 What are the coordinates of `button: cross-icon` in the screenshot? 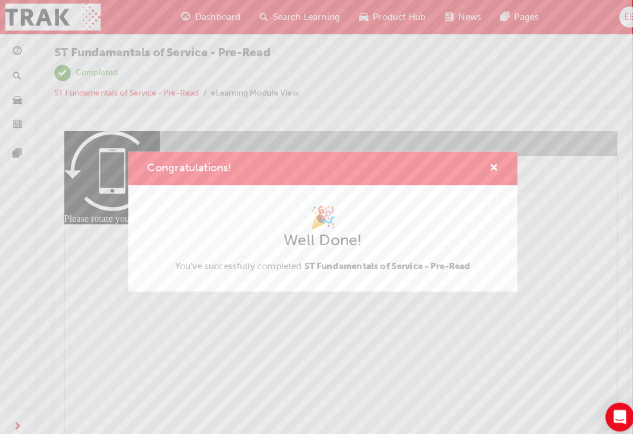 It's located at (483, 165).